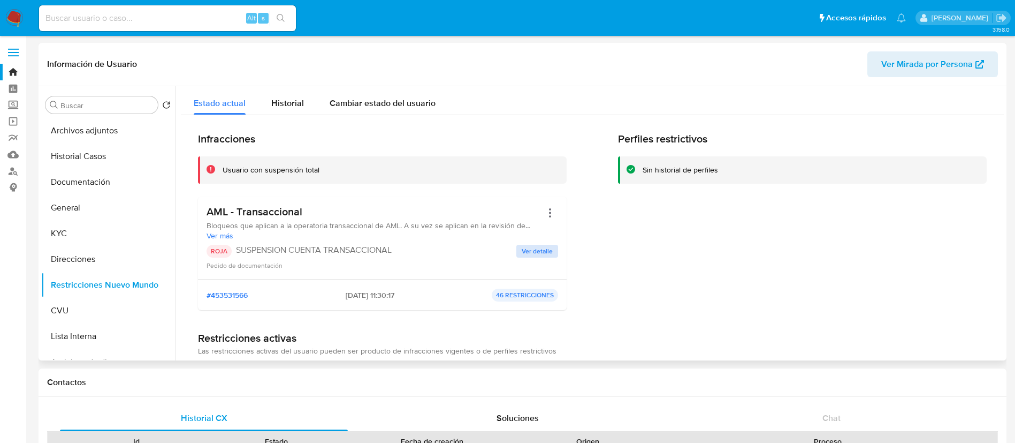 Image resolution: width=1015 pixels, height=443 pixels. I want to click on input: Buscar, so click(107, 105).